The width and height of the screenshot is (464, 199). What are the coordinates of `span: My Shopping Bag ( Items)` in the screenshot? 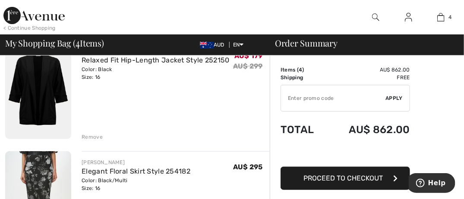 It's located at (54, 43).